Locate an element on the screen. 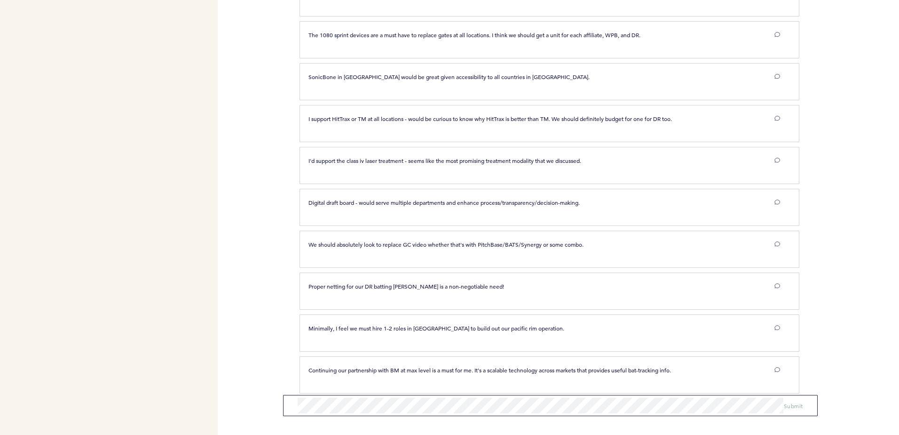 This screenshot has height=435, width=899. span: Digital draft board - would serve multiple departments and enhance process/transparency/decision-... is located at coordinates (444, 202).